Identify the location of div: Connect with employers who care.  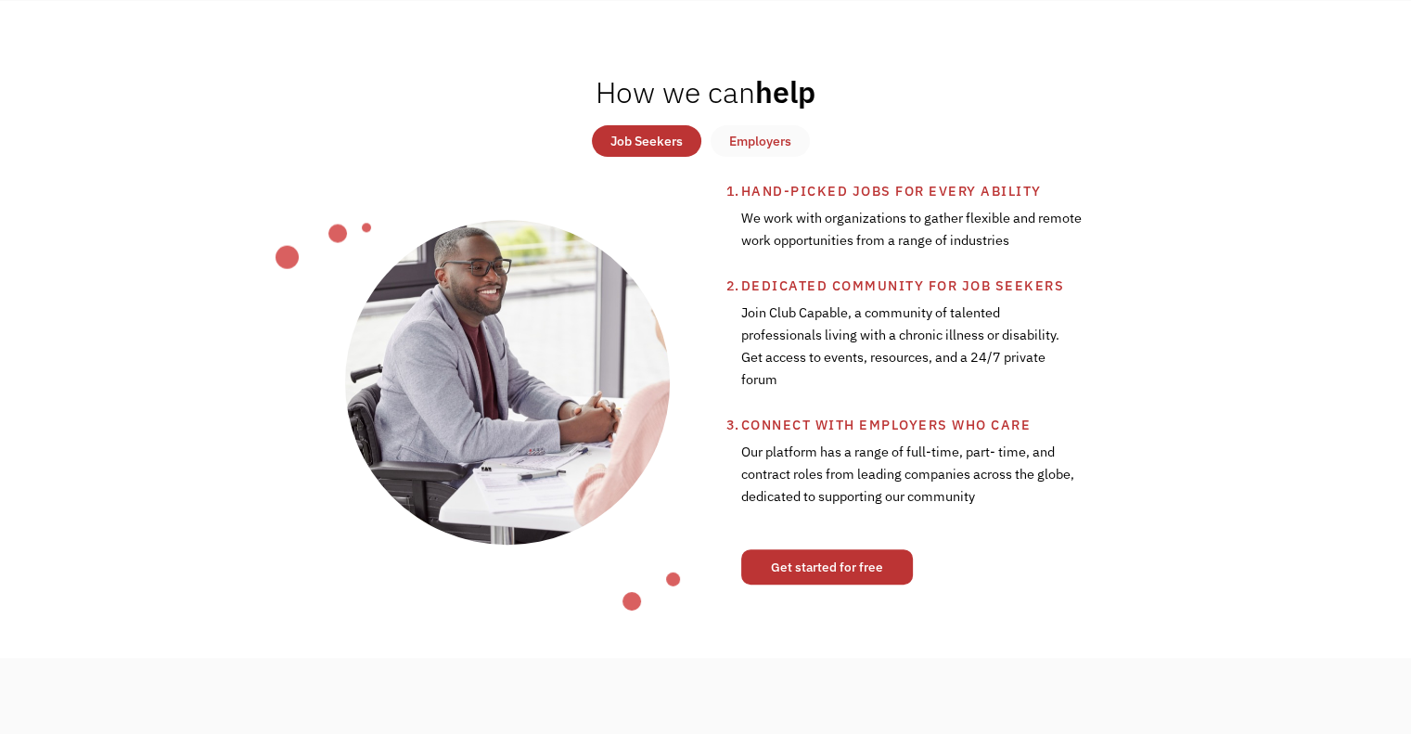
(986, 425).